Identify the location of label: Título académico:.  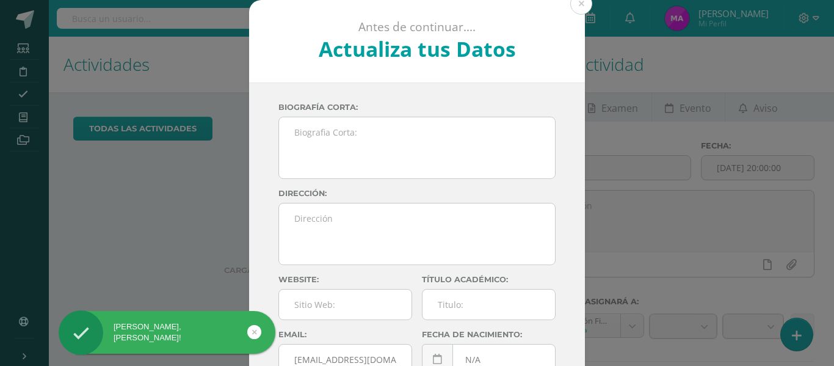
(488, 279).